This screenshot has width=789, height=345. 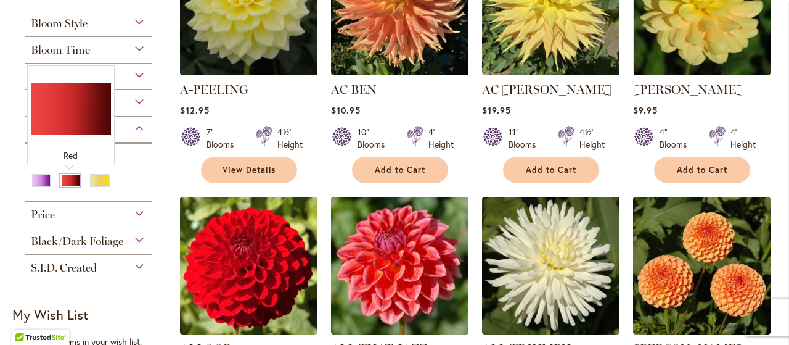 I want to click on div: 10" Blooms, so click(x=375, y=138).